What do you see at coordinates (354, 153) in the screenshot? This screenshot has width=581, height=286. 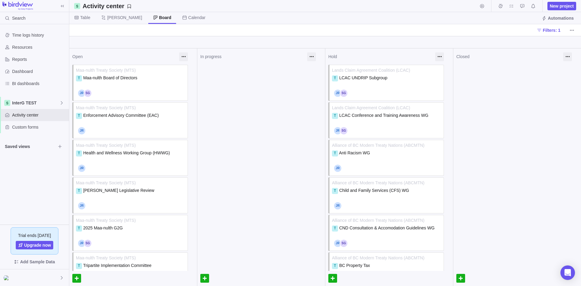 I see `span: Anti Racism WG` at bounding box center [354, 153].